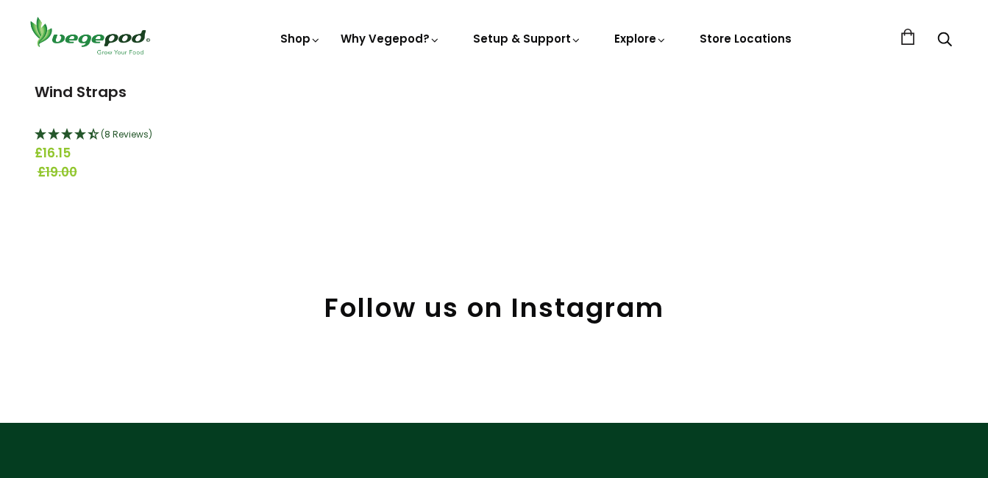 The height and width of the screenshot is (478, 988). What do you see at coordinates (175, 173) in the screenshot?
I see `span: £19.00` at bounding box center [175, 173].